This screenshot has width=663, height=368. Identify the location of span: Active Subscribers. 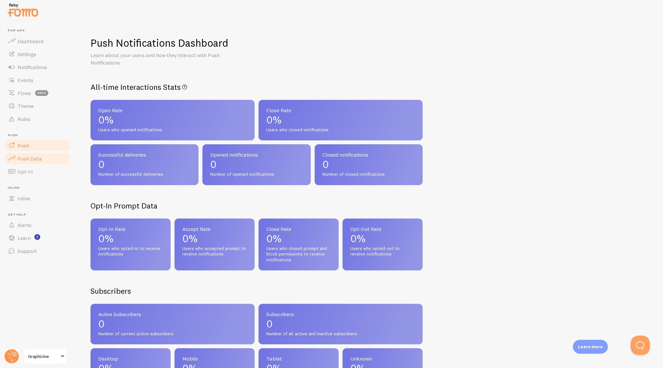
(173, 314).